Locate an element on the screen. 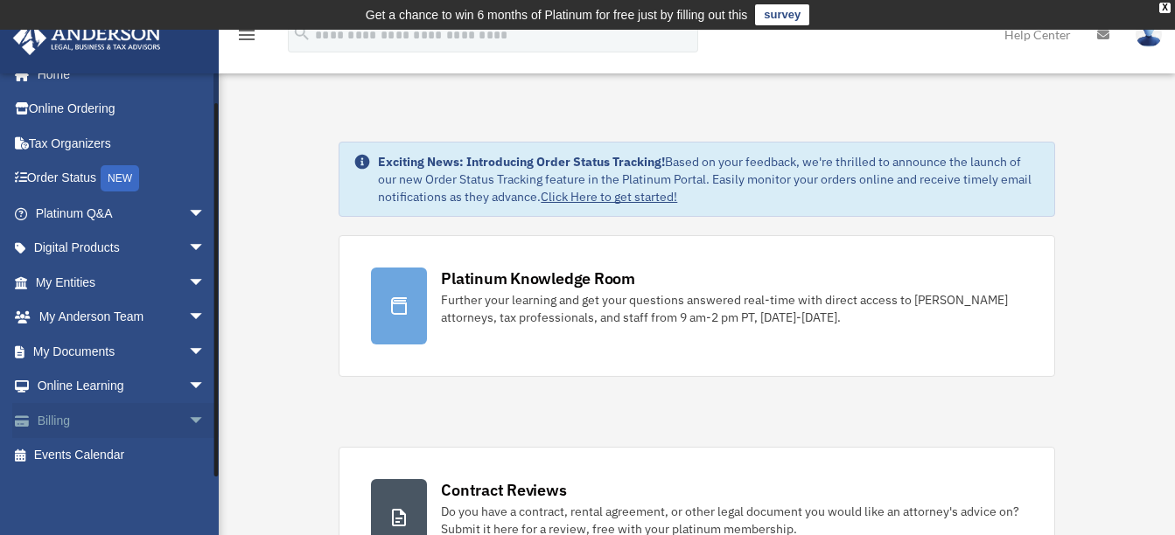  div: NEW is located at coordinates (120, 178).